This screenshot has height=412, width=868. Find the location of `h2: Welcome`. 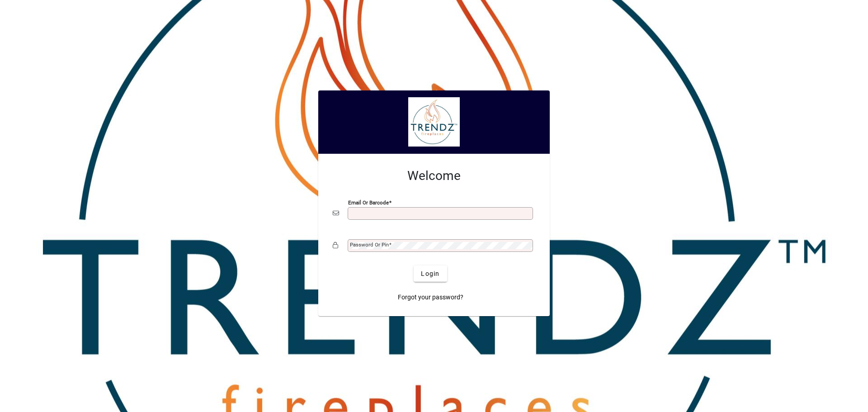

h2: Welcome is located at coordinates (434, 176).